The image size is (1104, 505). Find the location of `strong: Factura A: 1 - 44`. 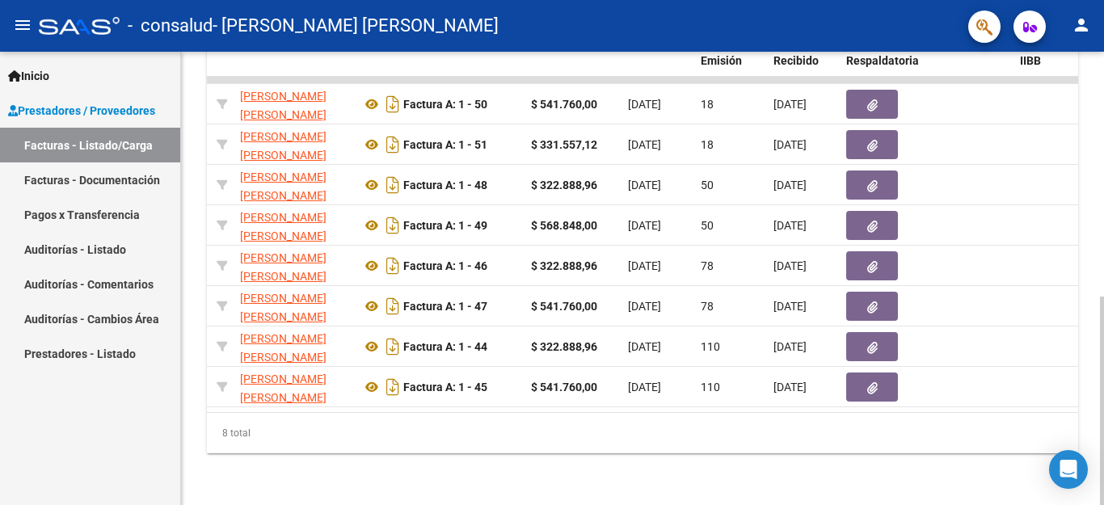

strong: Factura A: 1 - 44 is located at coordinates (445, 347).